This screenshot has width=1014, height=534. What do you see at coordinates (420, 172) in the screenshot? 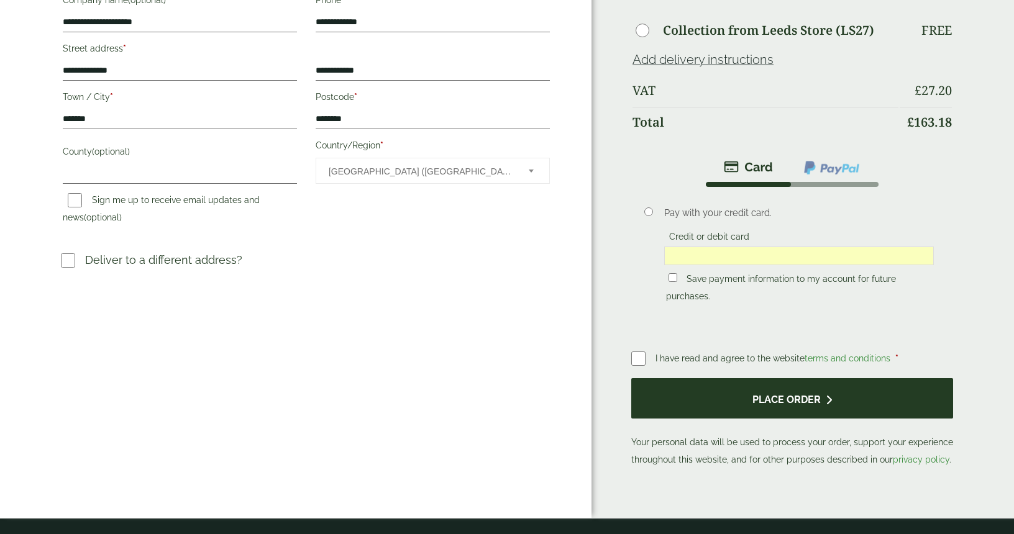
I see `span: United Kingdom (UK)` at bounding box center [420, 172].